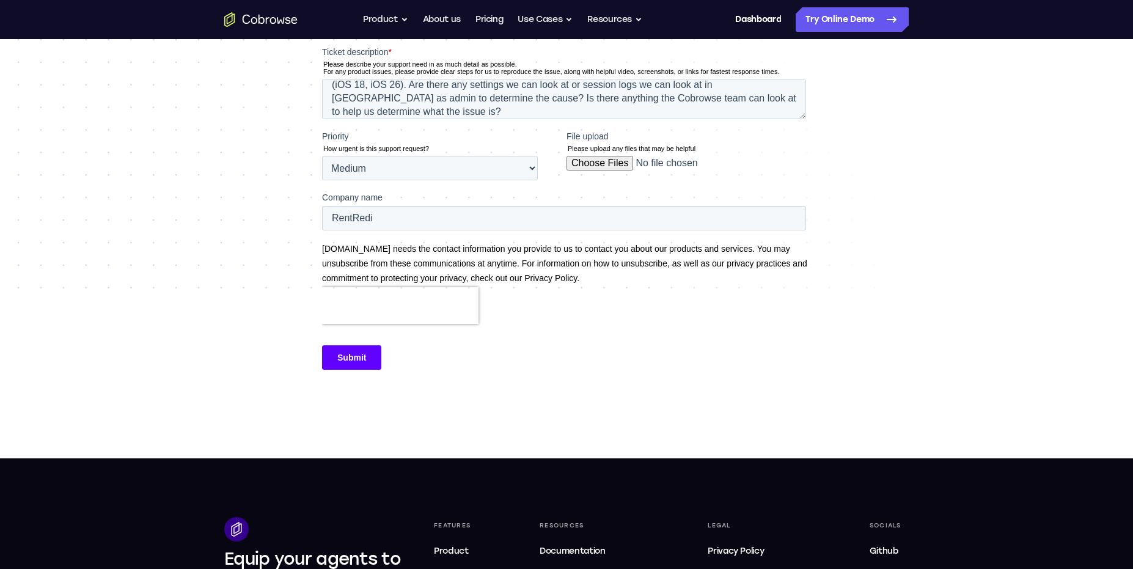  Describe the element at coordinates (545, 20) in the screenshot. I see `button: Use Cases` at that location.